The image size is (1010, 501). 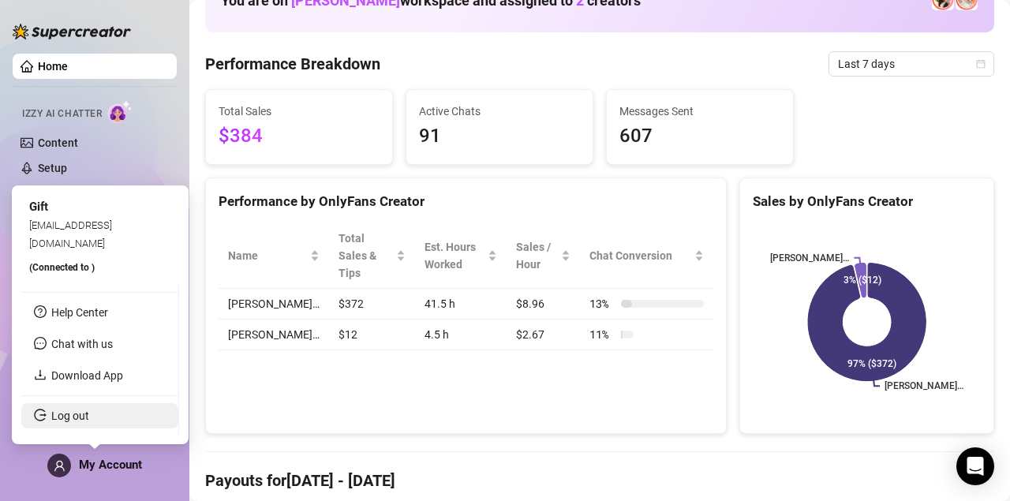 I want to click on img: logo-BBDzfeDw.svg, so click(x=72, y=32).